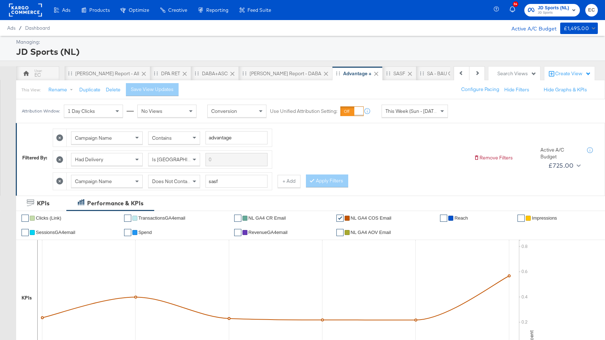  Describe the element at coordinates (89, 160) in the screenshot. I see `span: Had Delivery` at that location.